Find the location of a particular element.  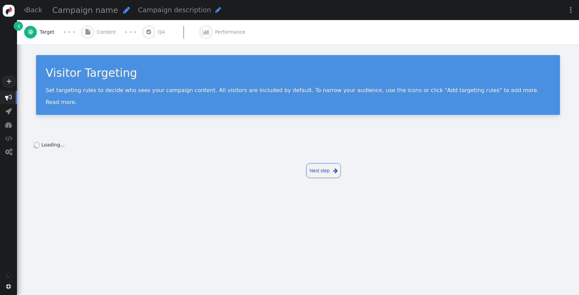

div: Visitor Targeting is located at coordinates (298, 73).